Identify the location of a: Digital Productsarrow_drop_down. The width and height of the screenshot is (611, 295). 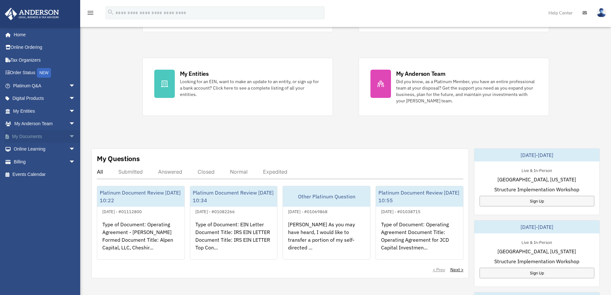
(45, 98).